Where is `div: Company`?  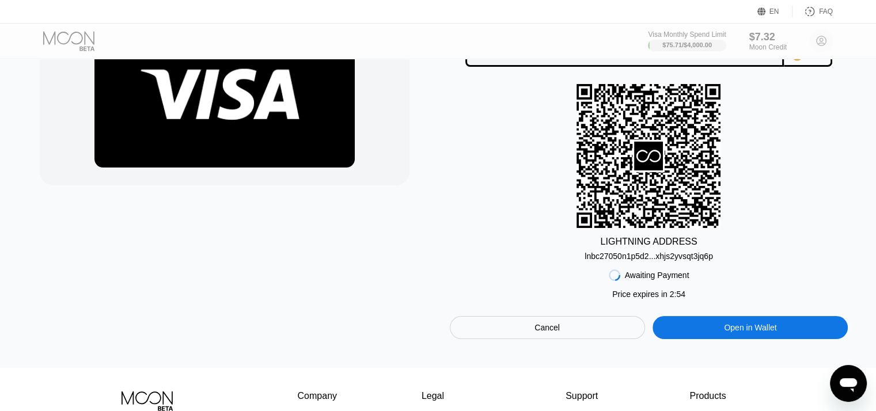 div: Company is located at coordinates (317, 396).